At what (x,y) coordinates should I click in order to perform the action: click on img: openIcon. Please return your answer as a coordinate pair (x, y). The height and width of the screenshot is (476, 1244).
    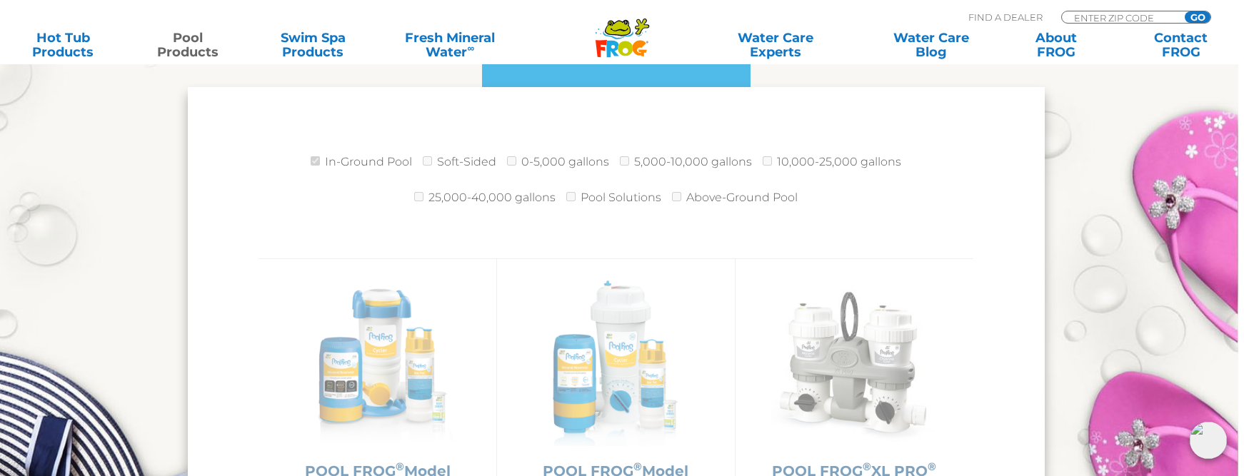
    Looking at the image, I should click on (1209, 441).